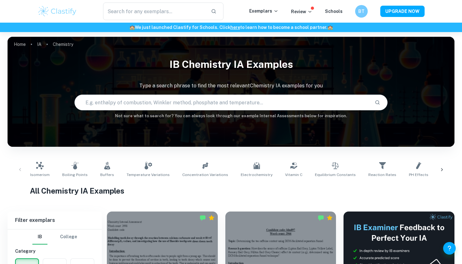  I want to click on a: Home, so click(20, 44).